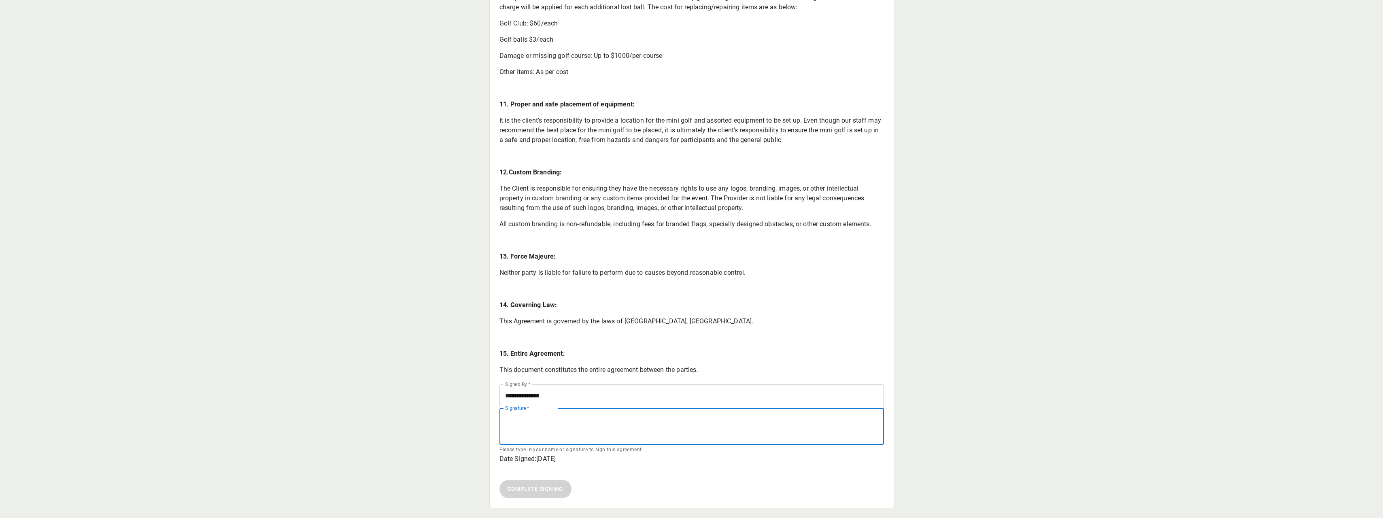 This screenshot has width=1383, height=518. I want to click on p: Please type in your name or signature to sign this agreement, so click(692, 450).